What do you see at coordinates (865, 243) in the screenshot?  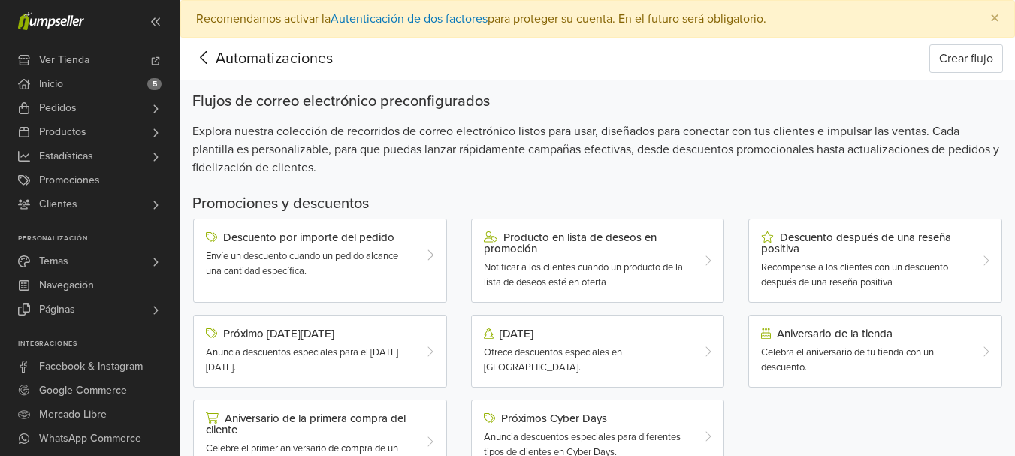 I see `div: Descuento después de una reseña positiva` at bounding box center [865, 243].